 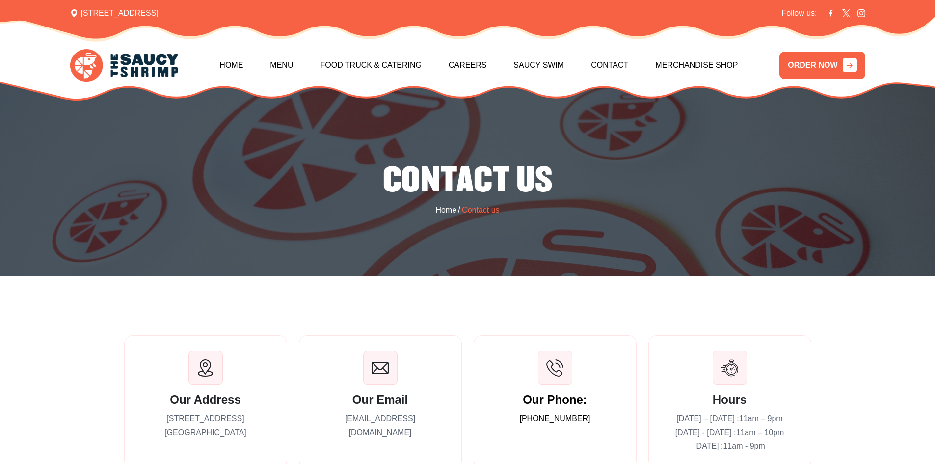 What do you see at coordinates (467, 181) in the screenshot?
I see `h2: Contact us` at bounding box center [467, 181].